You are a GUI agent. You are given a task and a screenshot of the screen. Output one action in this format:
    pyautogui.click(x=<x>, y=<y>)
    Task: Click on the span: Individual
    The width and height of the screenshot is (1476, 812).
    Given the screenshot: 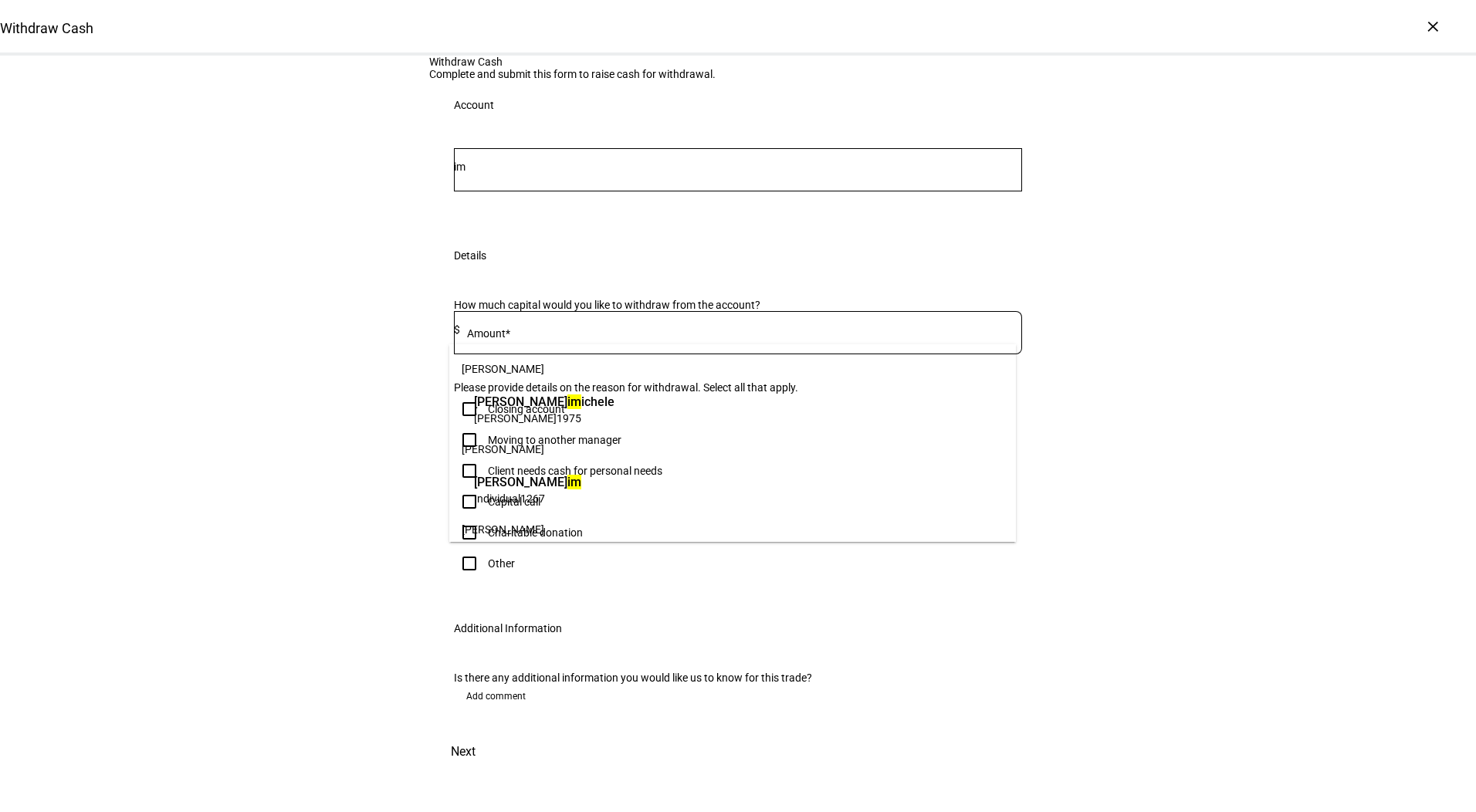 What is the action you would take?
    pyautogui.click(x=497, y=498)
    